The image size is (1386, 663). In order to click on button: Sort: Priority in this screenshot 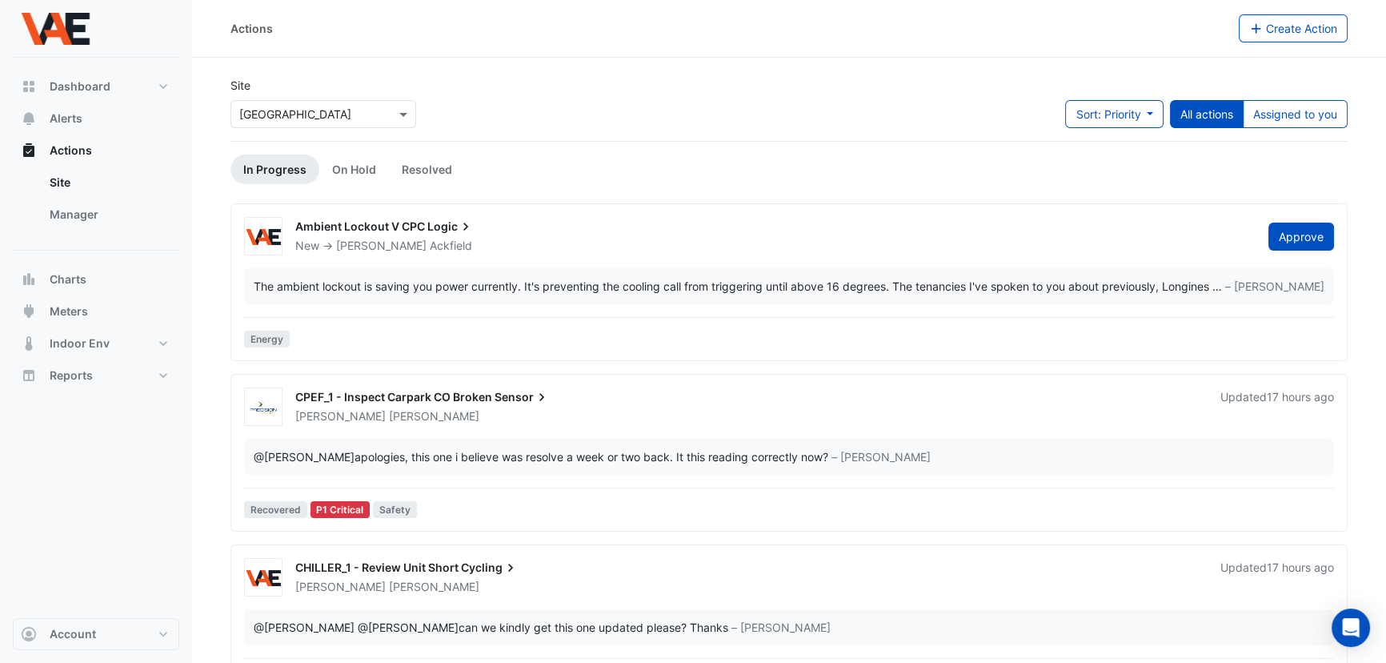, I will do `click(1114, 114)`.